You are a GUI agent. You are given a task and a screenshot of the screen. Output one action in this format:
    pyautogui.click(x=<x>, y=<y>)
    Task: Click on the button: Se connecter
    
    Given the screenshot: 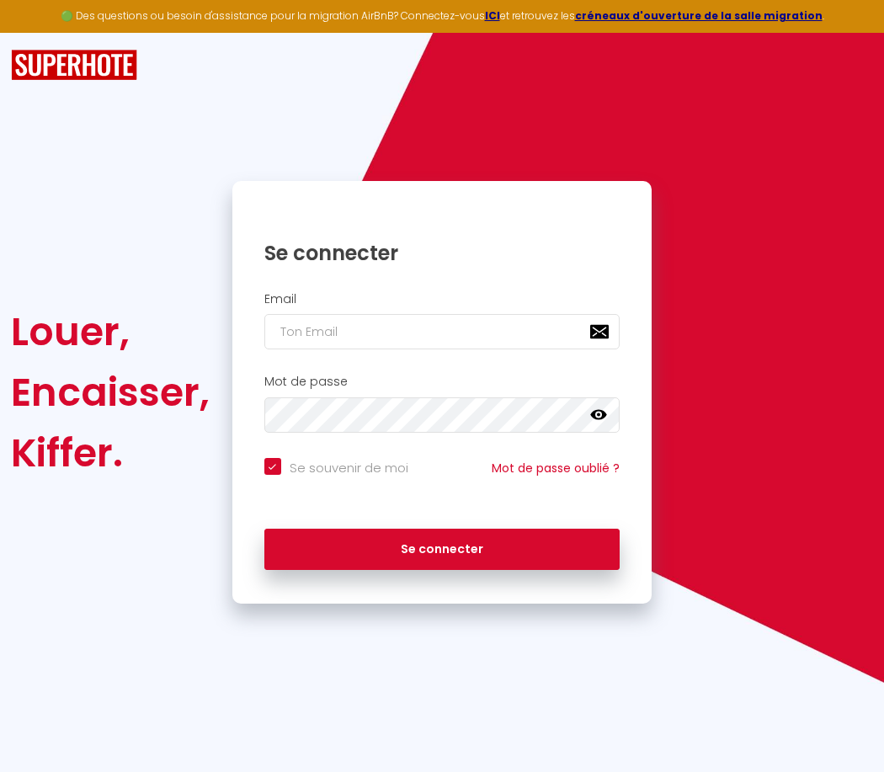 What is the action you would take?
    pyautogui.click(x=442, y=550)
    